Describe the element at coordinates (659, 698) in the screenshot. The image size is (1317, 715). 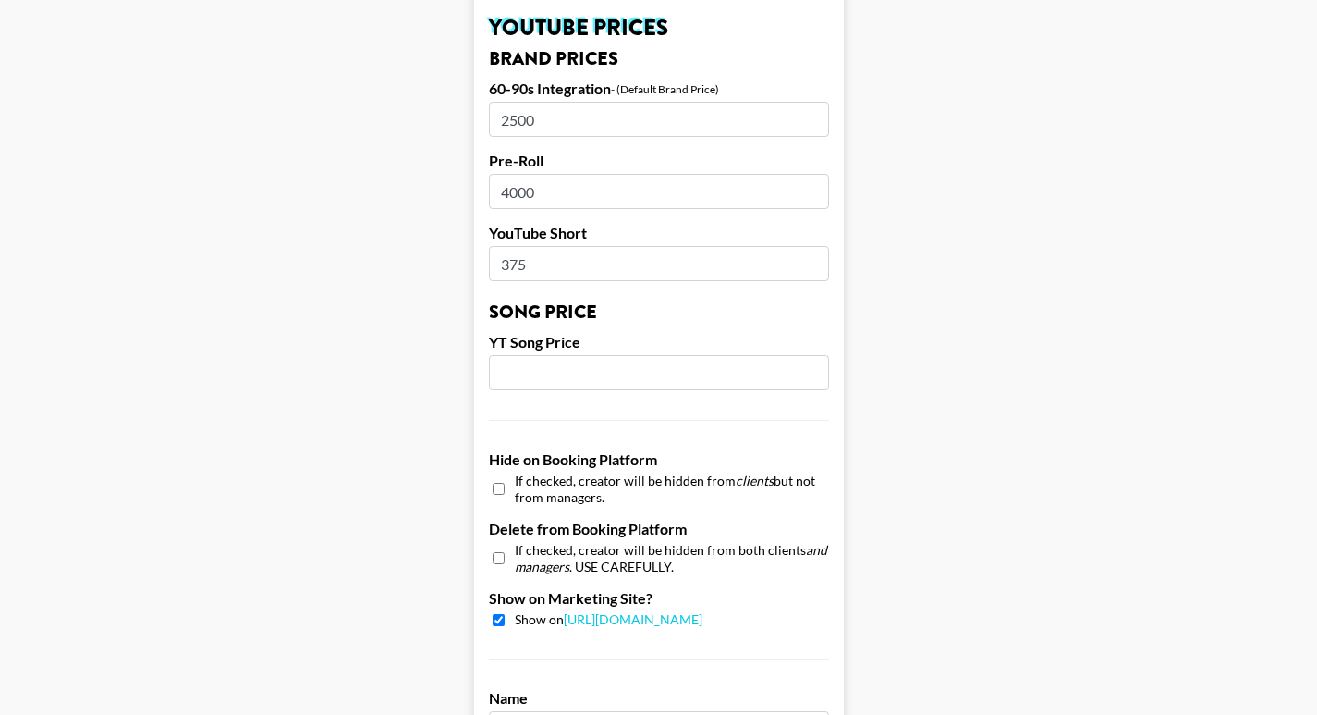
I see `label: Name` at that location.